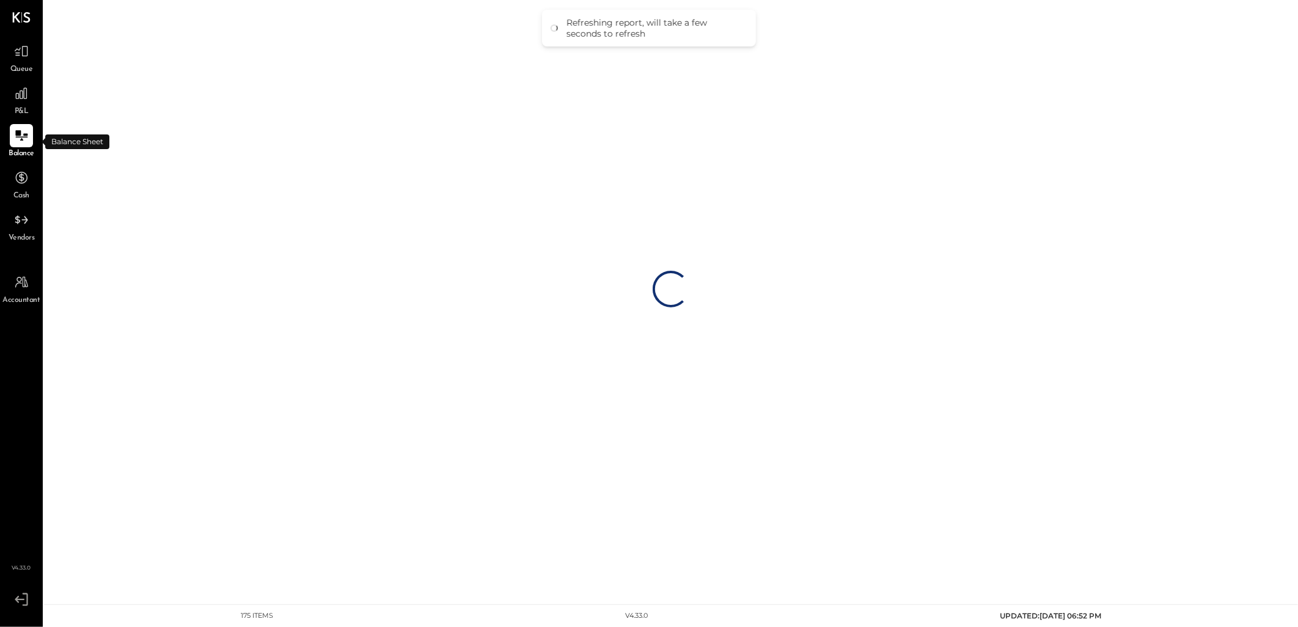  What do you see at coordinates (655, 28) in the screenshot?
I see `div: Refreshing report, will take a few seconds to refresh` at bounding box center [655, 28].